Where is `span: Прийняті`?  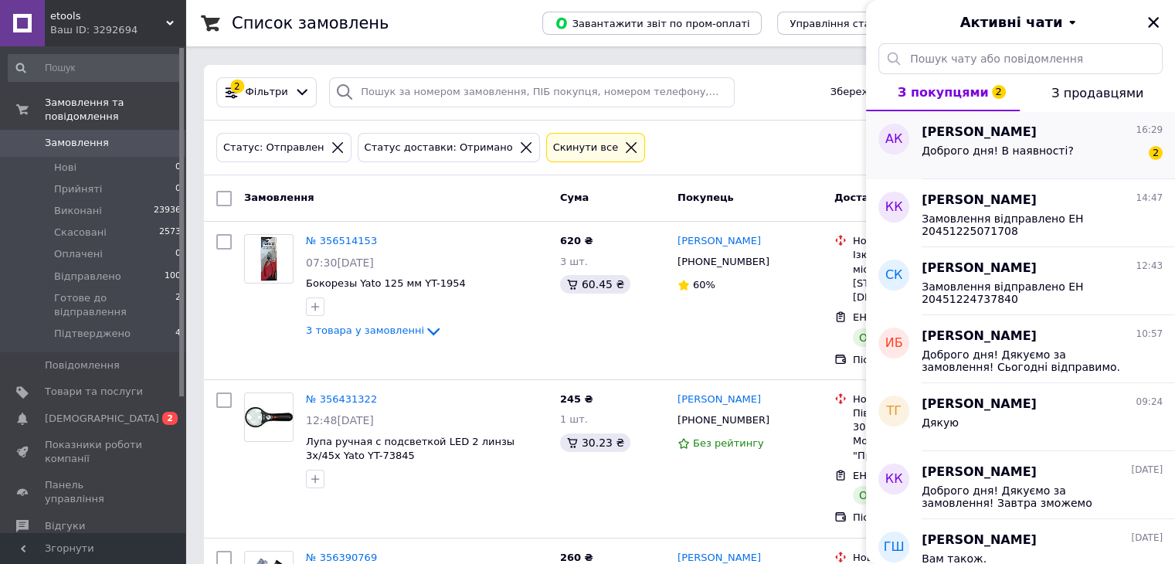
span: Прийняті is located at coordinates (78, 189).